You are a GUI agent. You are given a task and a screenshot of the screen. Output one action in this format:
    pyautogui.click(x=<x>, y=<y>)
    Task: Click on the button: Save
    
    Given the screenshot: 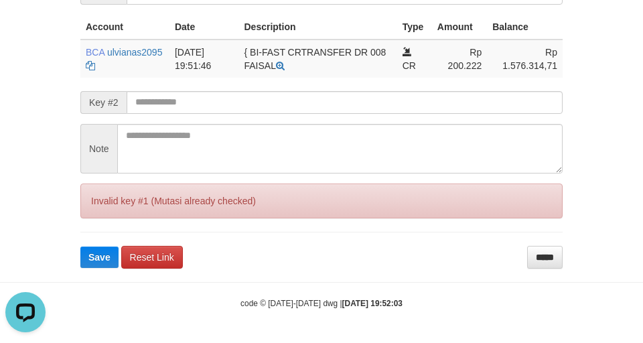 What is the action you would take?
    pyautogui.click(x=99, y=257)
    